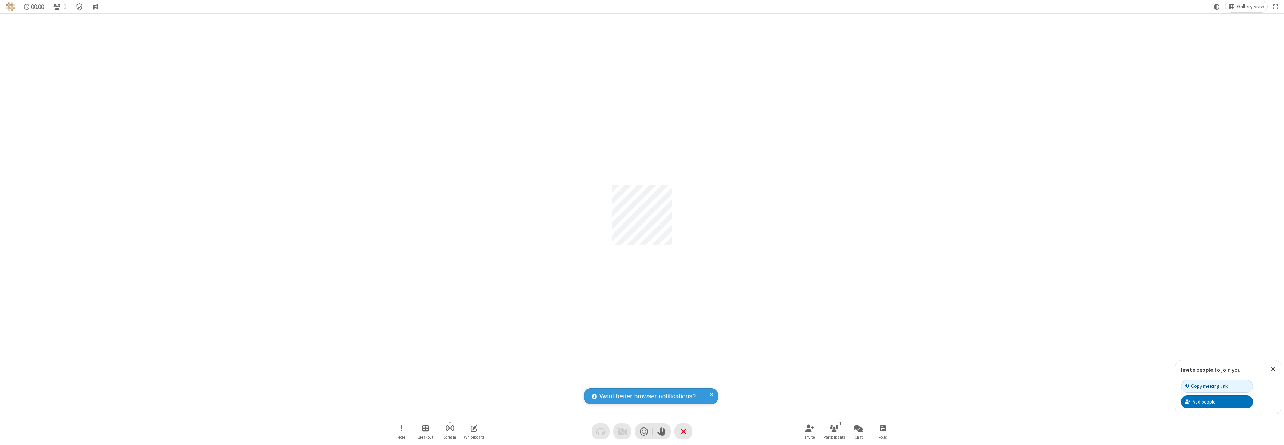 The image size is (1284, 445). What do you see at coordinates (883, 431) in the screenshot?
I see `button: Open poll` at bounding box center [883, 431].